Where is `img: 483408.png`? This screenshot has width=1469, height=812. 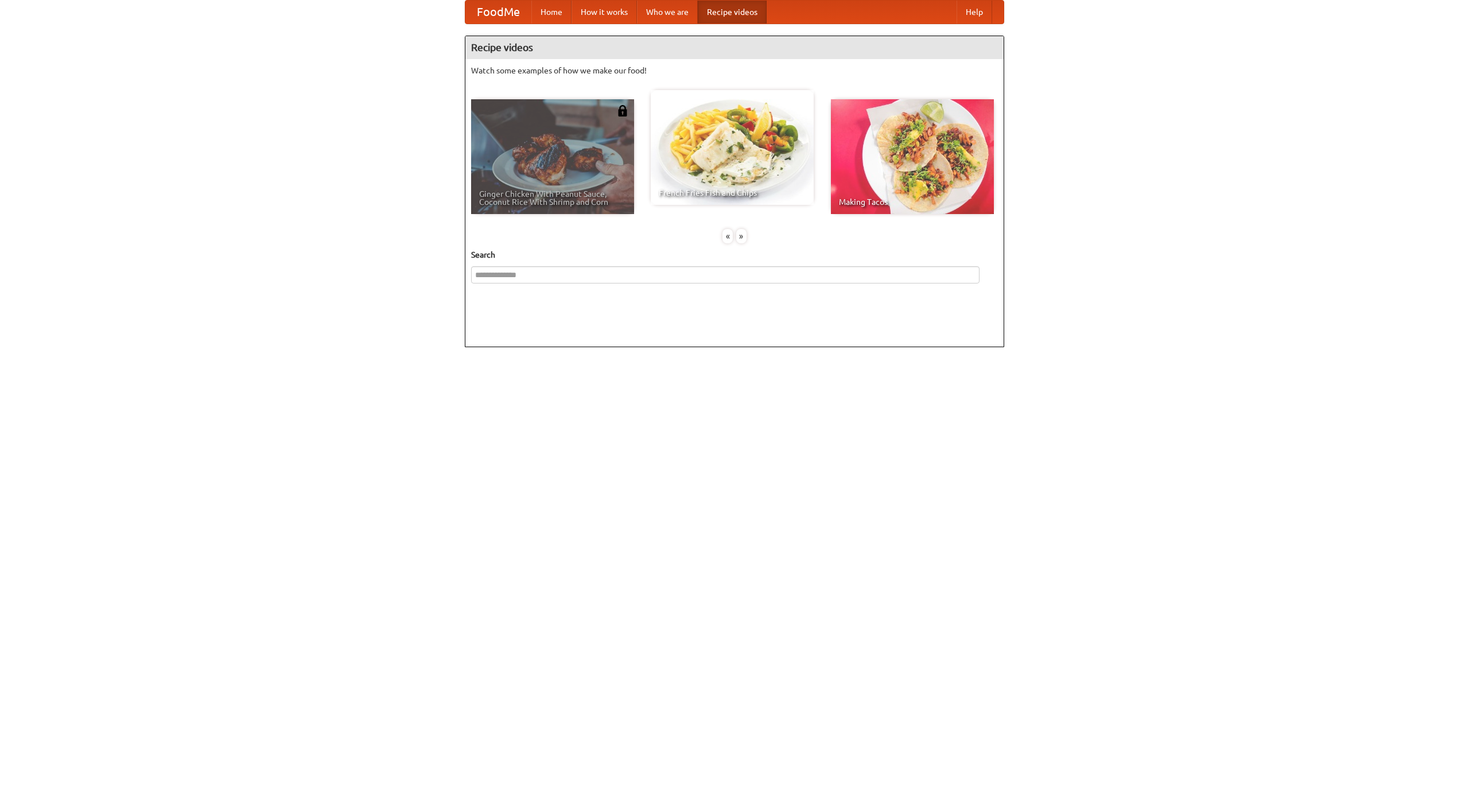 img: 483408.png is located at coordinates (622, 111).